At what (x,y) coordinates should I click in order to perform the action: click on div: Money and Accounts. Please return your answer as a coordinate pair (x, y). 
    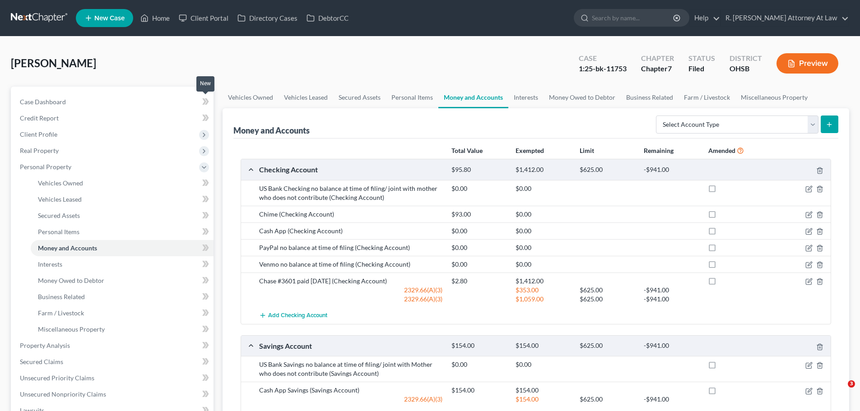
    Looking at the image, I should click on (271, 130).